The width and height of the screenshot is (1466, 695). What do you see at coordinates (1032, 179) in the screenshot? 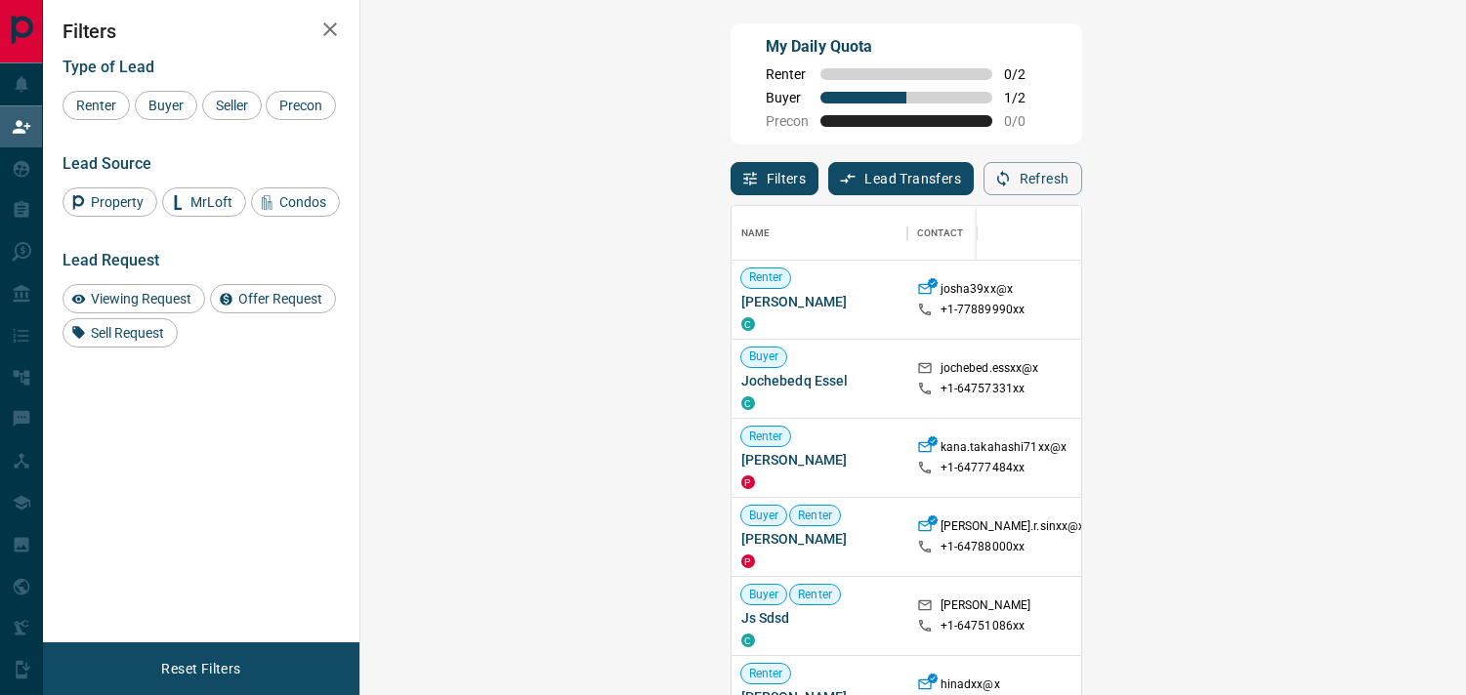
I see `button: Refresh` at bounding box center [1032, 179].